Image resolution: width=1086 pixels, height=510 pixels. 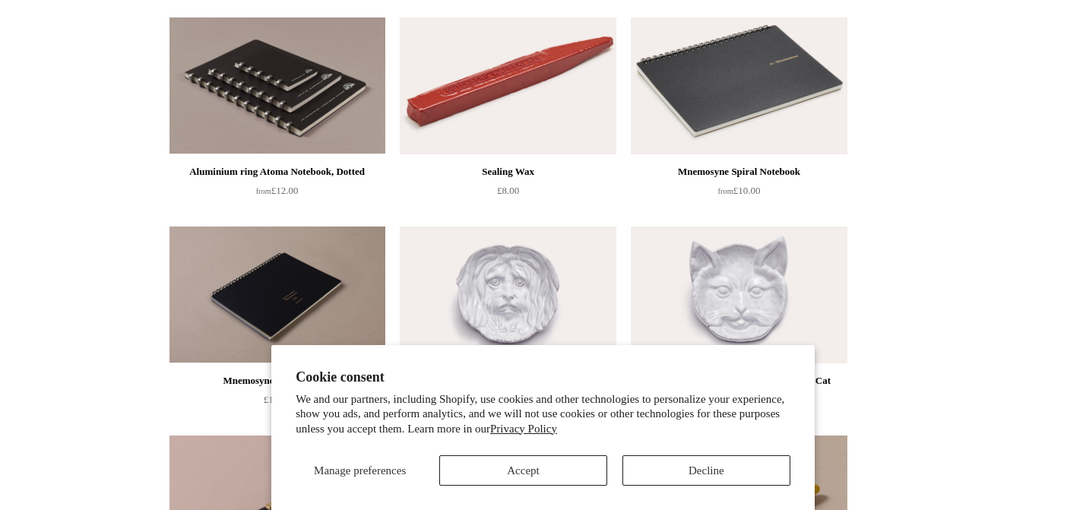 What do you see at coordinates (508, 172) in the screenshot?
I see `div: Sealing Wax` at bounding box center [508, 172].